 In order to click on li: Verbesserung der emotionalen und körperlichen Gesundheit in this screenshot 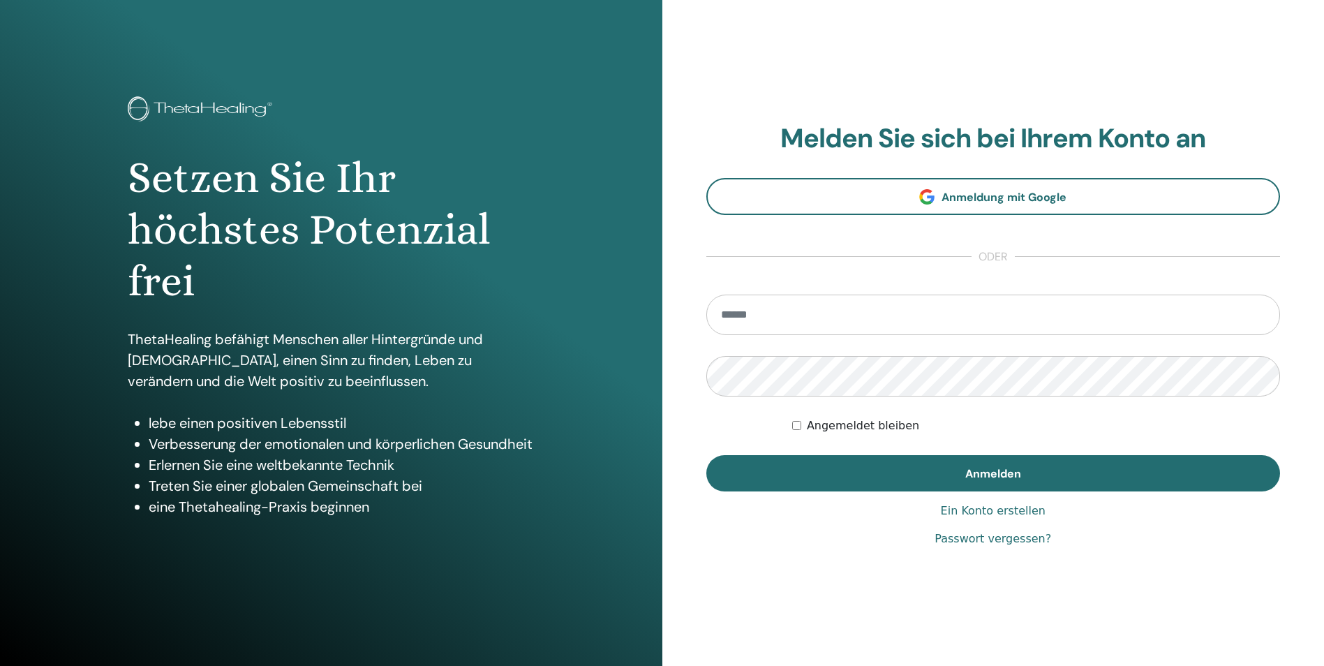, I will do `click(341, 444)`.